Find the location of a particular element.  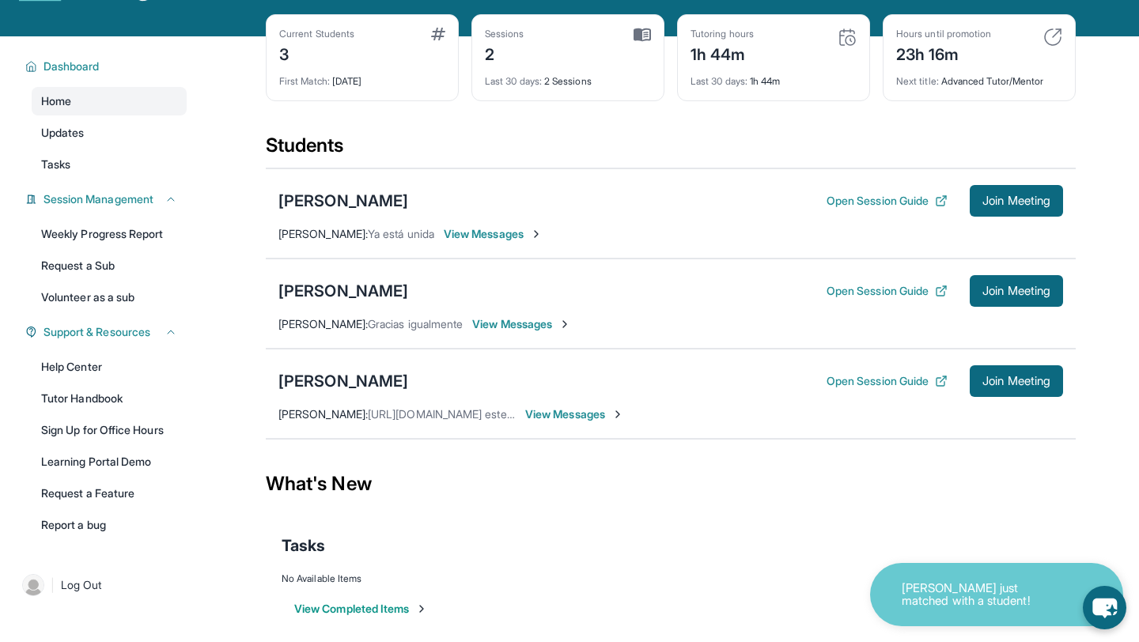

button: Support & Resources is located at coordinates (107, 332).